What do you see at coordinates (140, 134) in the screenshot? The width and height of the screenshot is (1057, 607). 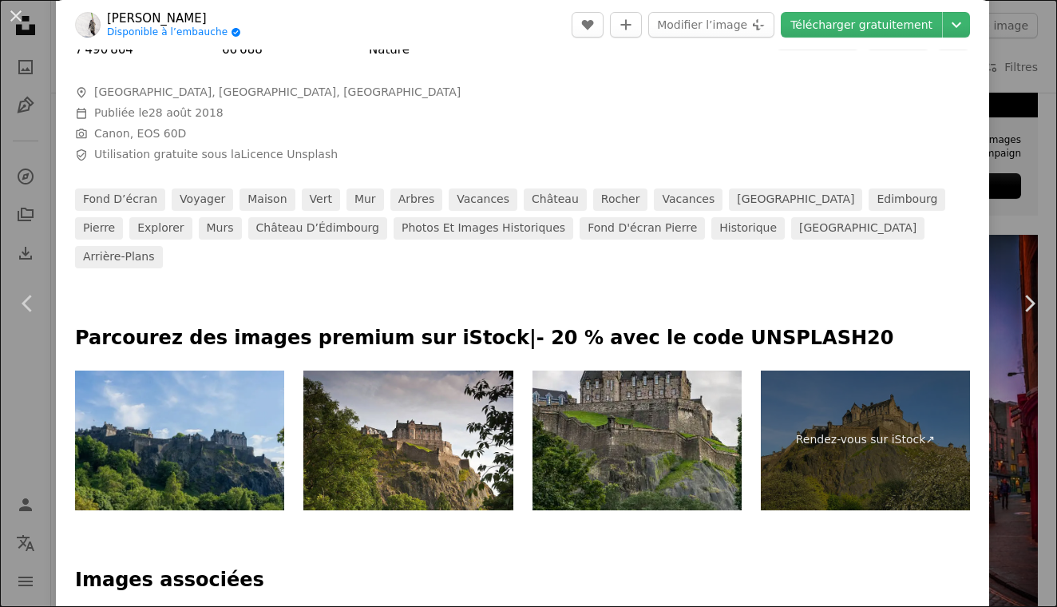 I see `button: Canon, EOS 60D` at bounding box center [140, 134].